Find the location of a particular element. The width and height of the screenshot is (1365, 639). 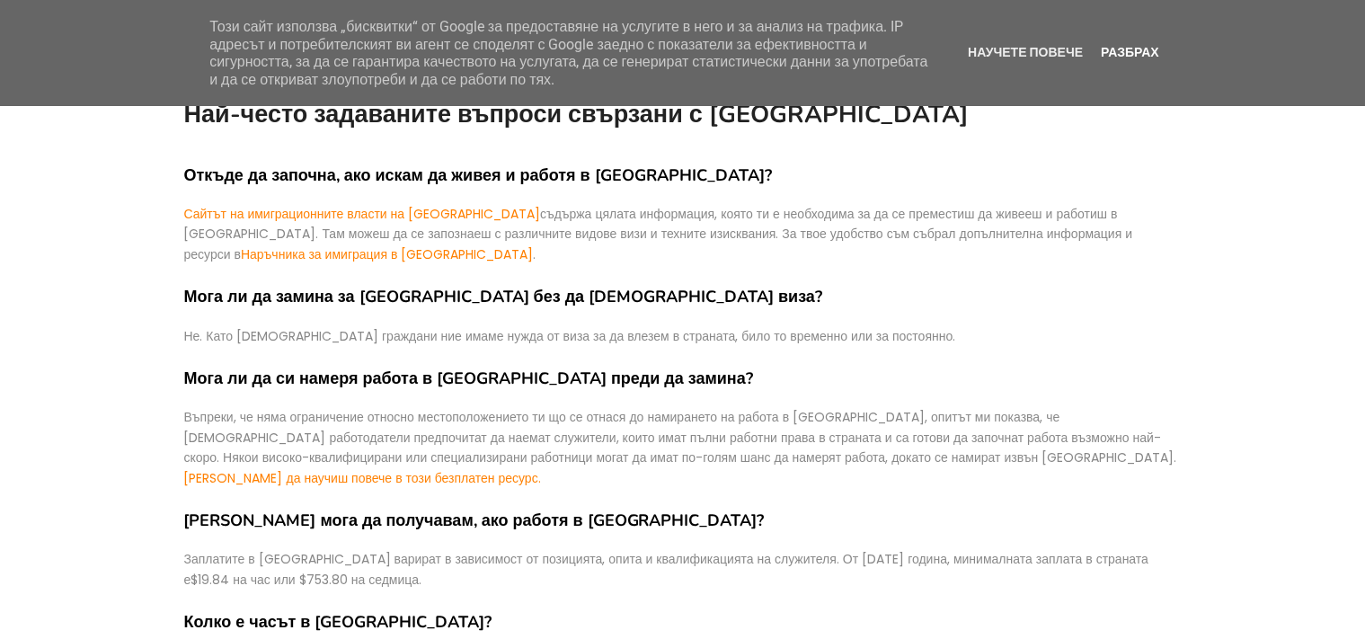

span: $19.84 на час или $753.80 на седмица. is located at coordinates (306, 580).